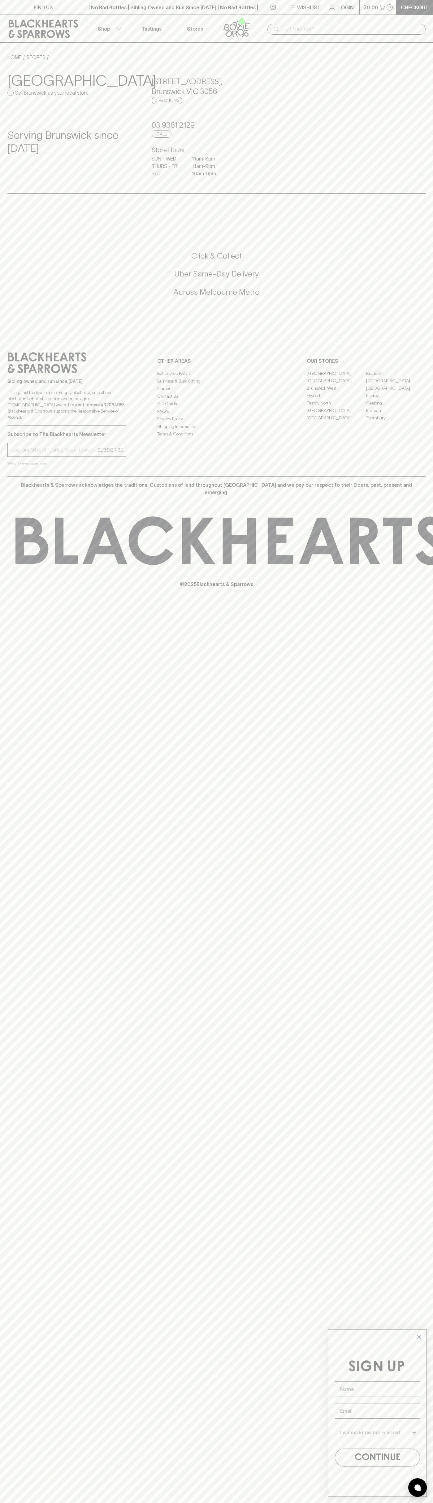  Describe the element at coordinates (217, 361) in the screenshot. I see `p: OTHER AREAS` at that location.